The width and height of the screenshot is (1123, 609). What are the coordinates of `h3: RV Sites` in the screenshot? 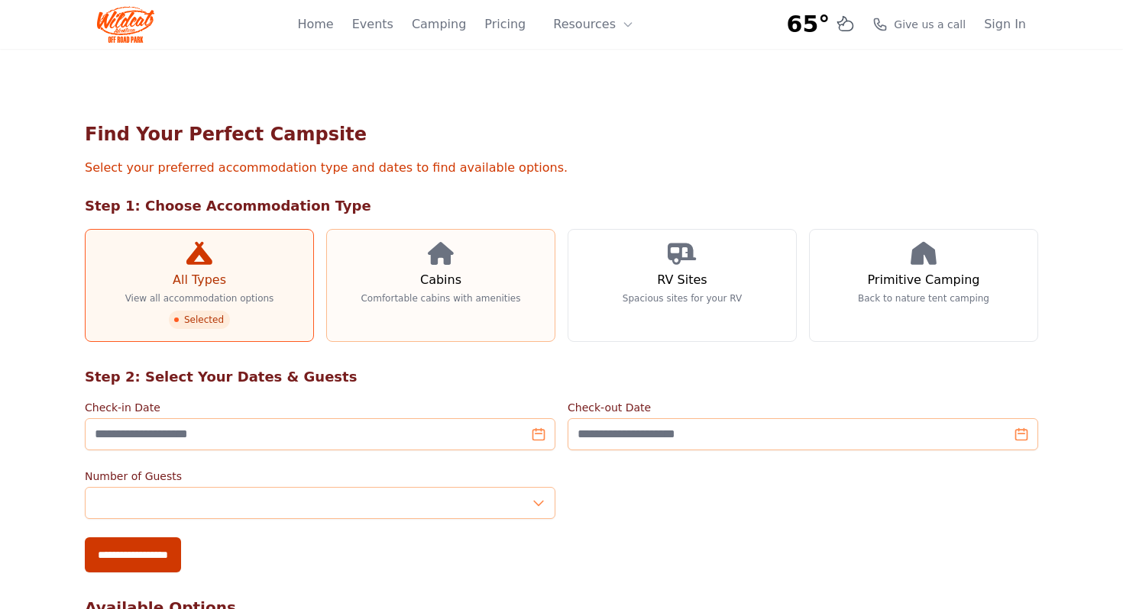 It's located at (681, 280).